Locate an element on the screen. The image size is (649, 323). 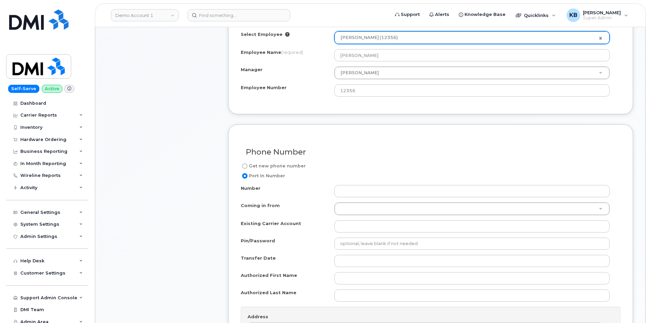
input: optional, leave blank if not needed is located at coordinates (472, 244).